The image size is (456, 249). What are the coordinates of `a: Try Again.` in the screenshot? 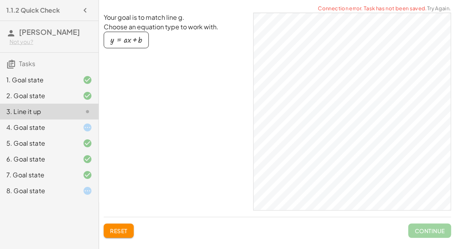 It's located at (439, 8).